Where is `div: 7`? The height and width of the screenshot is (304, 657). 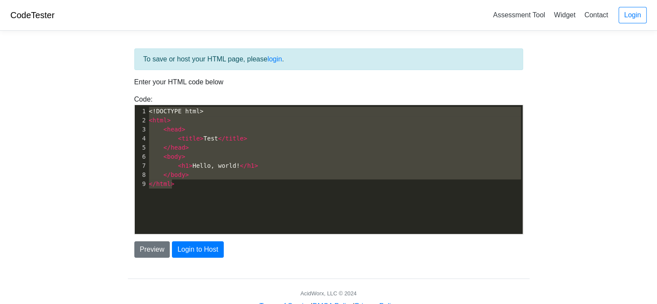
div: 7 is located at coordinates (141, 165).